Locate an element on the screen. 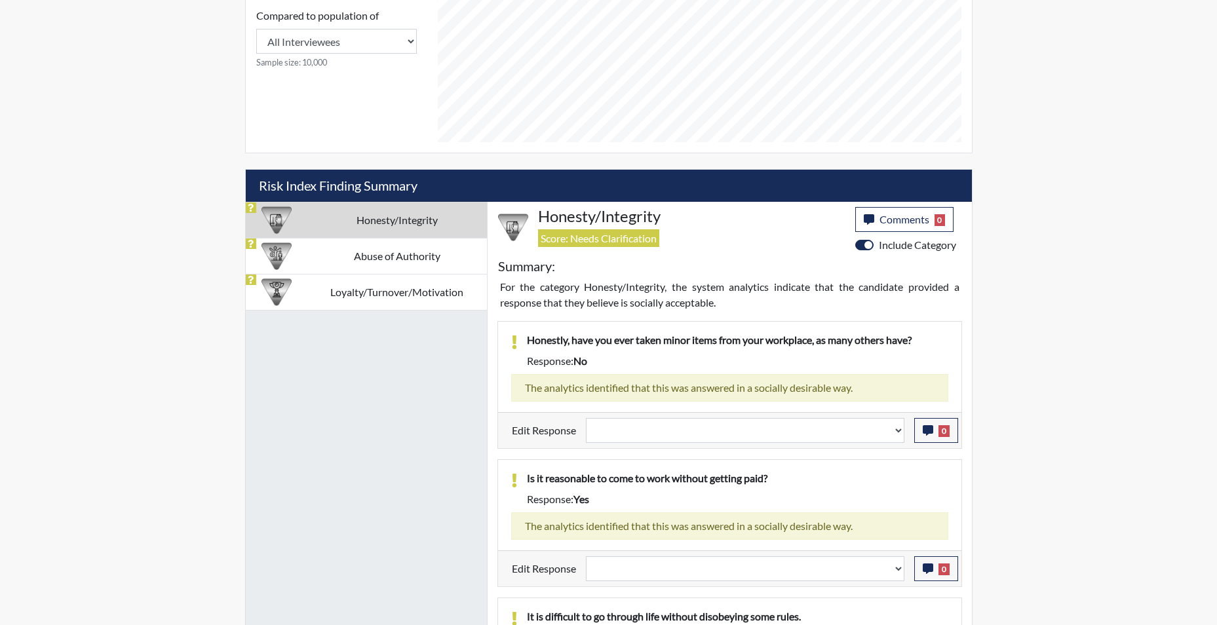  p: Honestly, have you ever taken minor items from your workplace, as many others have? is located at coordinates (737, 340).